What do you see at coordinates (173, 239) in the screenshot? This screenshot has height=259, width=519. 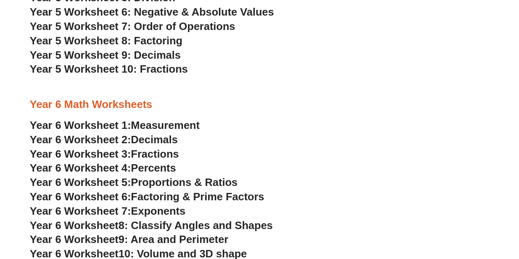 I see `span: 9: Area and Perimeter` at bounding box center [173, 239].